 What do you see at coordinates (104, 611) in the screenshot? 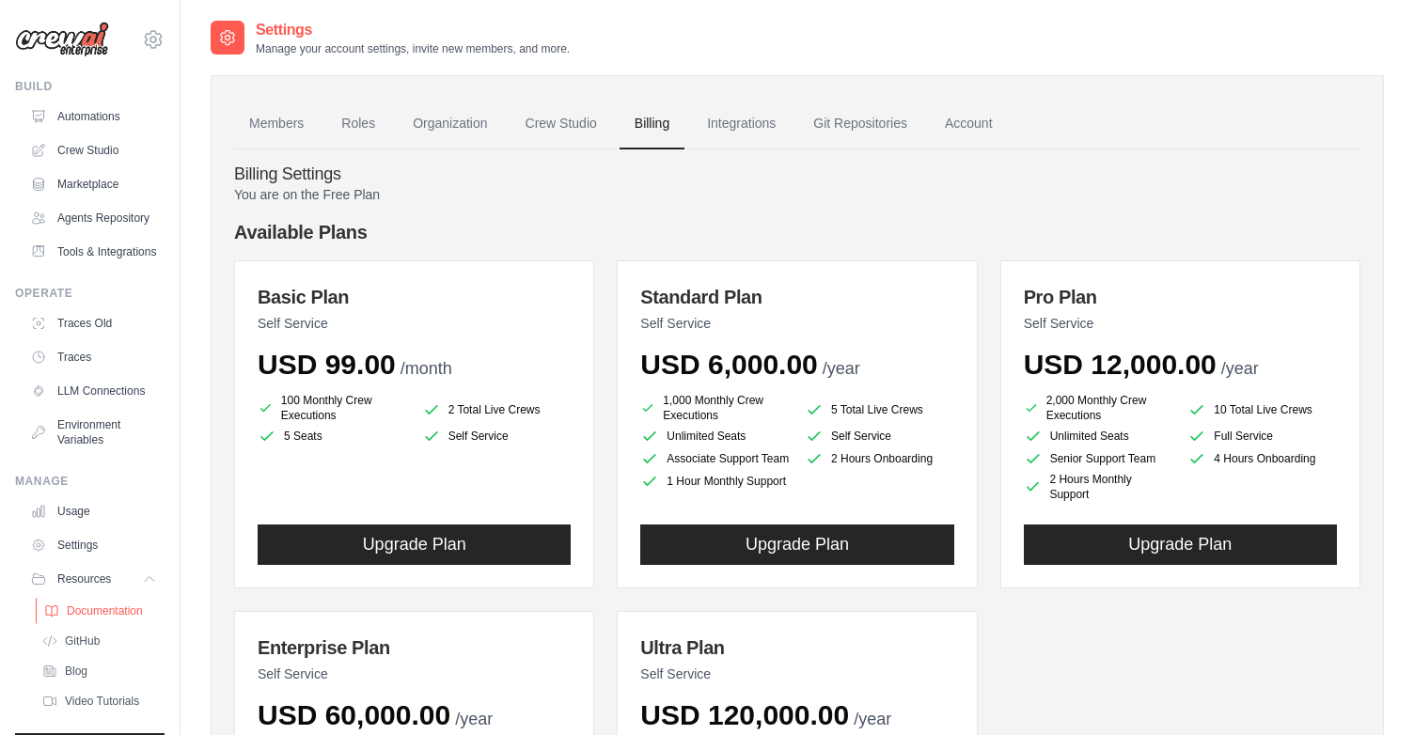
I see `span: Documentation` at bounding box center [104, 611].